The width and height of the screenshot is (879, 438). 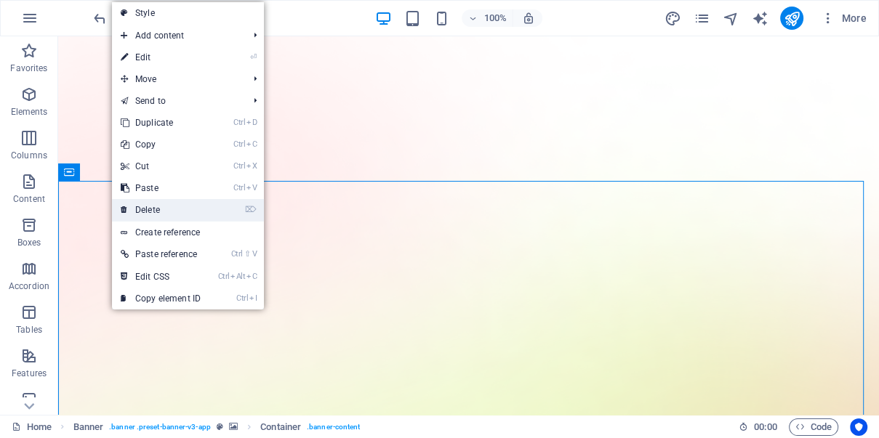 I want to click on h6: 100%, so click(x=495, y=18).